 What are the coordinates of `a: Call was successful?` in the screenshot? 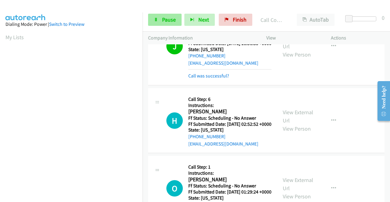 It's located at (209, 76).